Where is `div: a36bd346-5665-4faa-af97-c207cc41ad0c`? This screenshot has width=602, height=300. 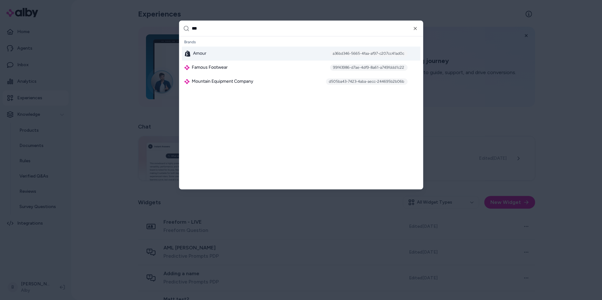
div: a36bd346-5665-4faa-af97-c207cc41ad0c is located at coordinates (368, 54).